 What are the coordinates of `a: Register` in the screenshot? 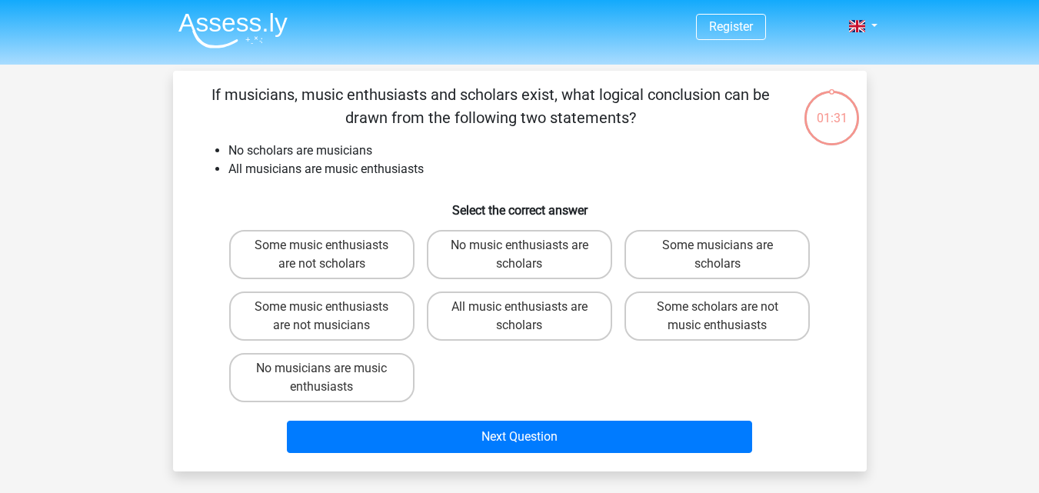 It's located at (731, 26).